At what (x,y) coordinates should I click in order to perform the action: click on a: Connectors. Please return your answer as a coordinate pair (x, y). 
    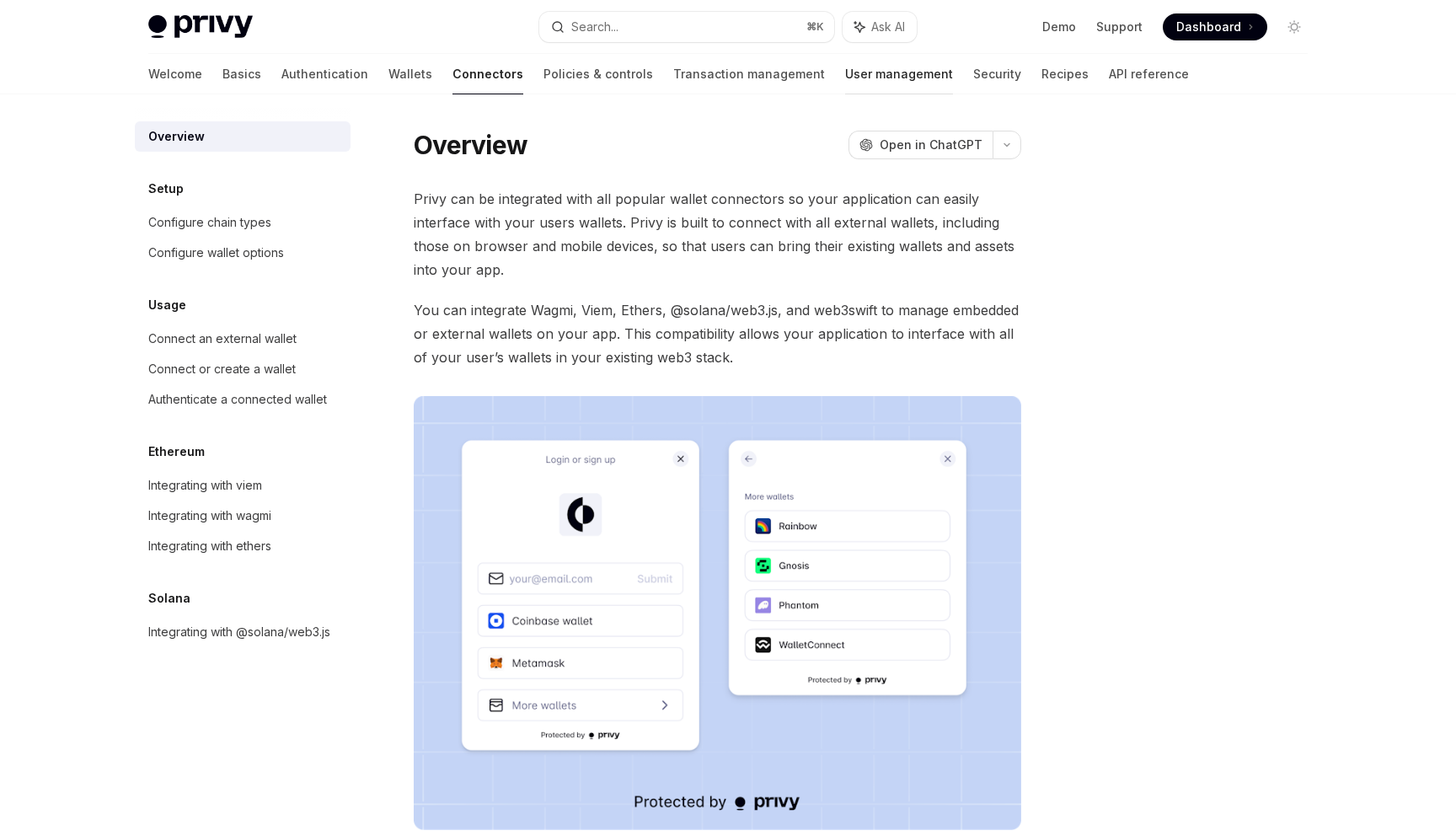
    Looking at the image, I should click on (488, 74).